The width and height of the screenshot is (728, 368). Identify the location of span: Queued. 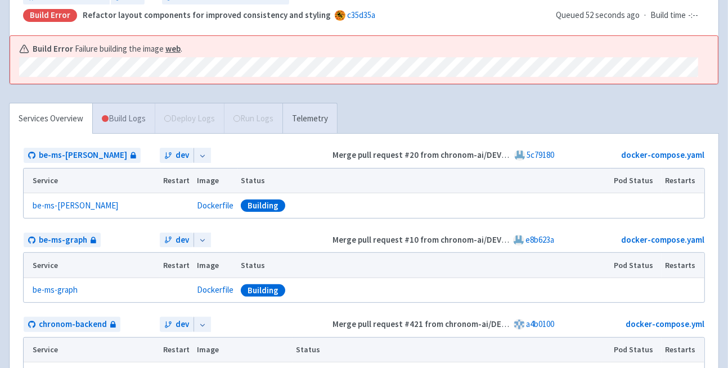
(597, 15).